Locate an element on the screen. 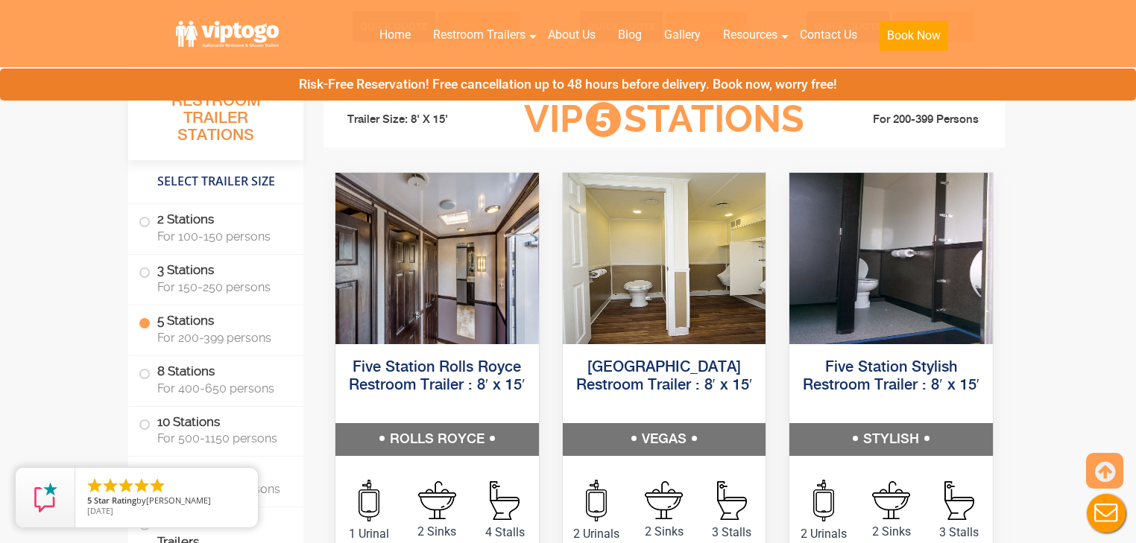 This screenshot has width=1136, height=543. li: For 200-399 Persons is located at coordinates (911, 120).